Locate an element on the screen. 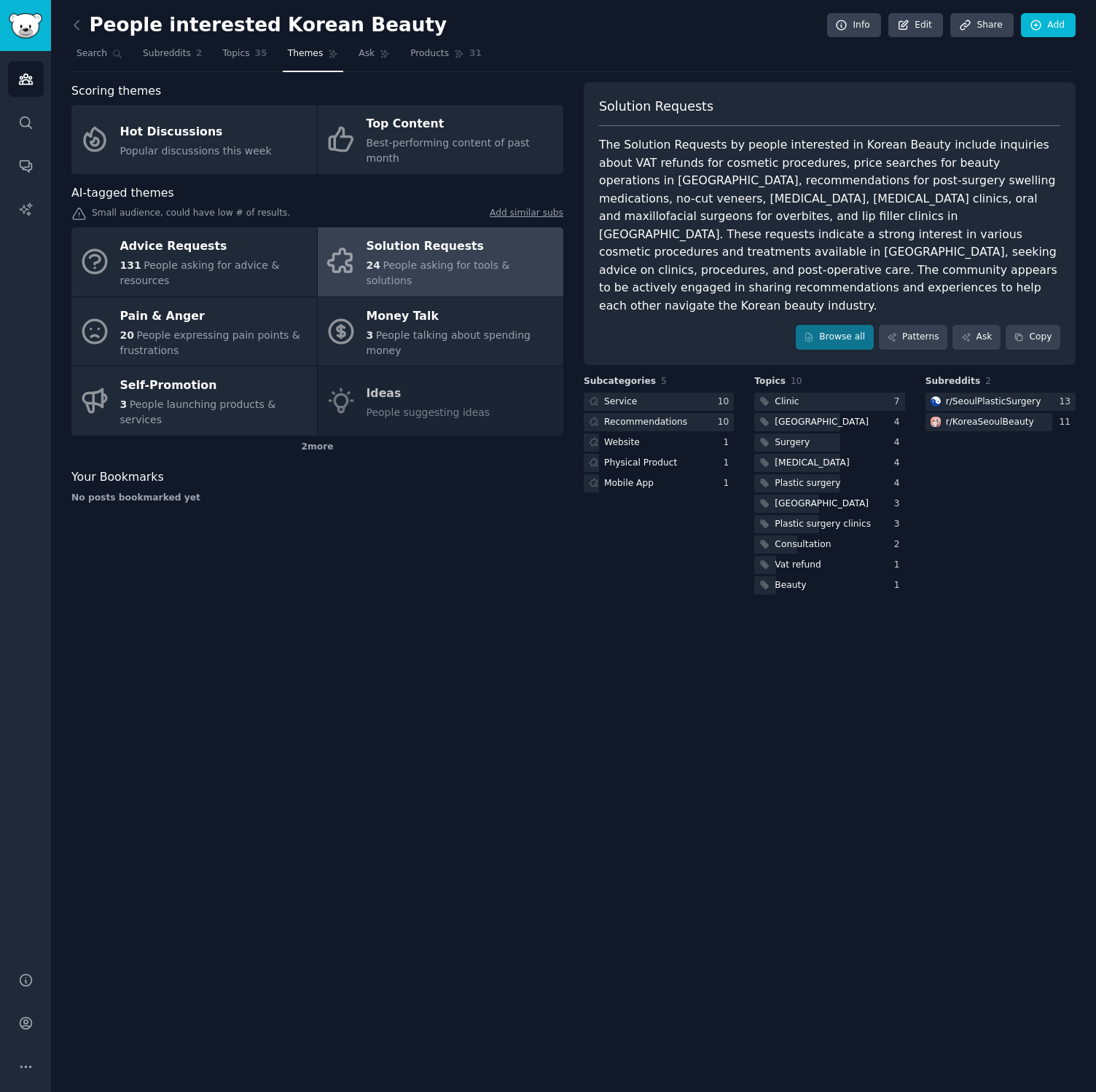 The height and width of the screenshot is (1092, 1096). div: Plastic surgery is located at coordinates (807, 484).